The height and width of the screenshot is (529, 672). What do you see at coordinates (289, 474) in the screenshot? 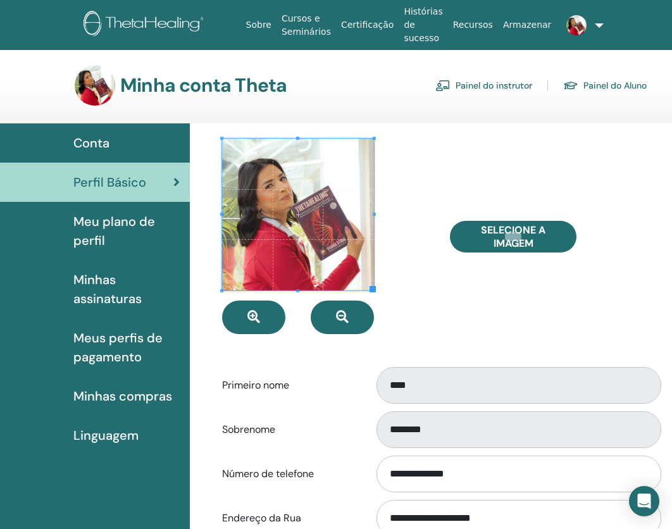
I see `label: Número de telefone` at bounding box center [289, 474].